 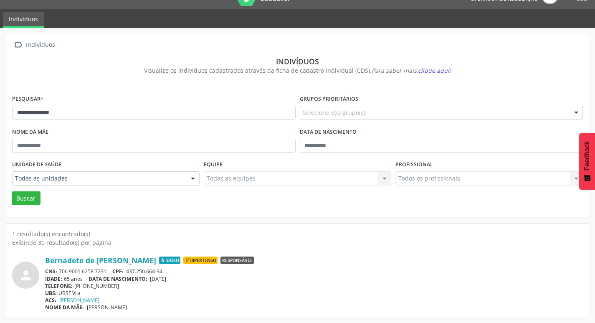 What do you see at coordinates (51, 293) in the screenshot?
I see `span: UBS:` at bounding box center [51, 293].